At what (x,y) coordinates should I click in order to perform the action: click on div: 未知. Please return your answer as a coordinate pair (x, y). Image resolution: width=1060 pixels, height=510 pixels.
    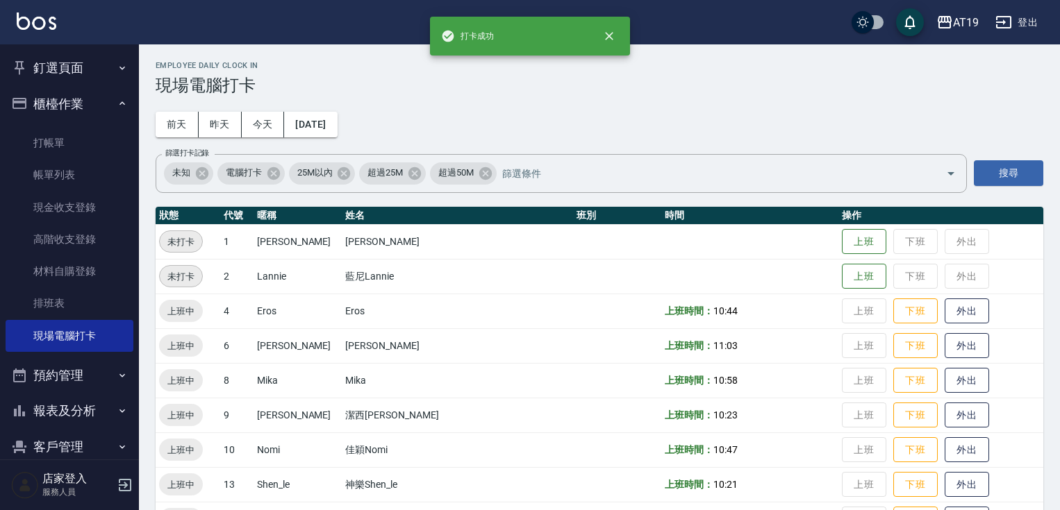
    Looking at the image, I should click on (188, 174).